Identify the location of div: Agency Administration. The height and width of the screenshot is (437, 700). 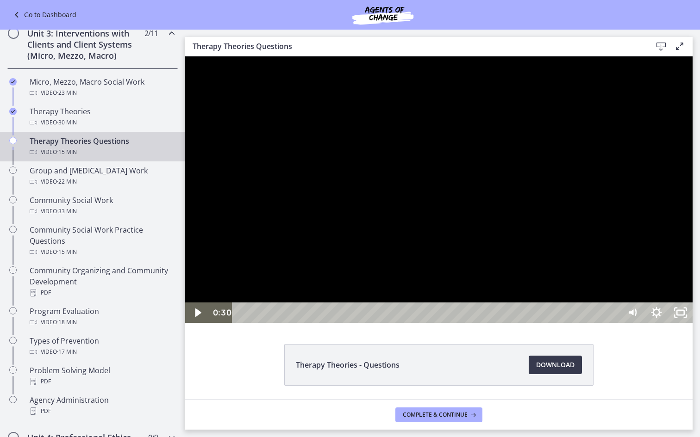
(102, 406).